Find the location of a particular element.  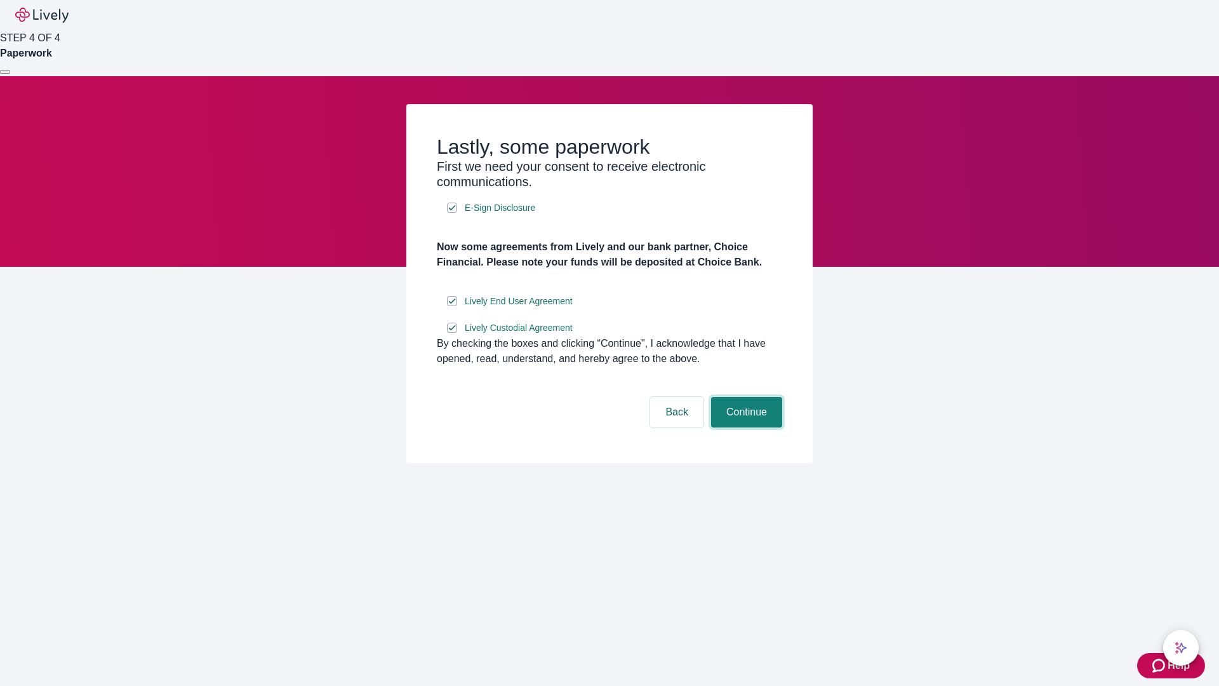

button: Continue is located at coordinates (747, 412).